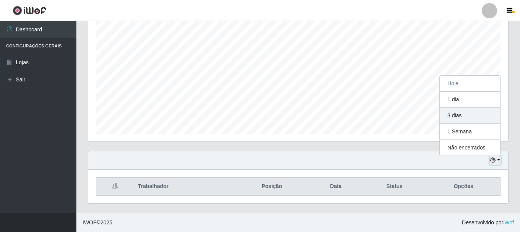  What do you see at coordinates (508, 222) in the screenshot?
I see `a: iWof` at bounding box center [508, 222].